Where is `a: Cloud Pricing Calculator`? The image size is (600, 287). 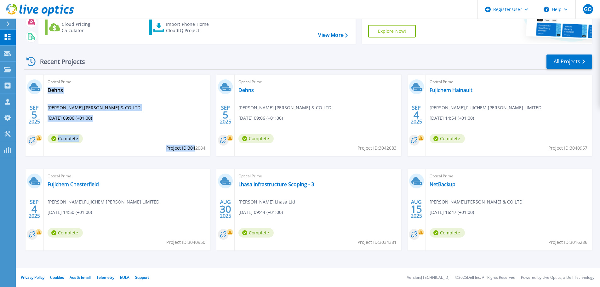 a: Cloud Pricing Calculator is located at coordinates (80, 27).